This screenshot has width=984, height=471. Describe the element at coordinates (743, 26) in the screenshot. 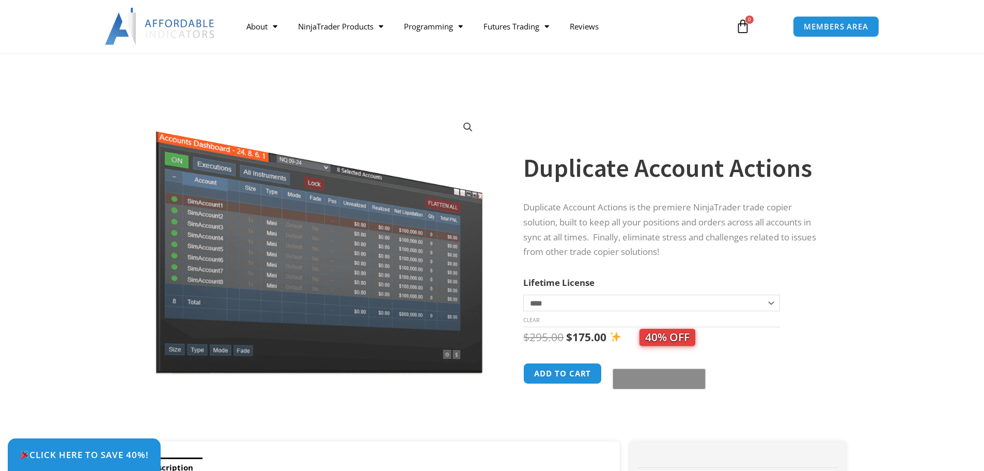

I see `a: 0` at that location.